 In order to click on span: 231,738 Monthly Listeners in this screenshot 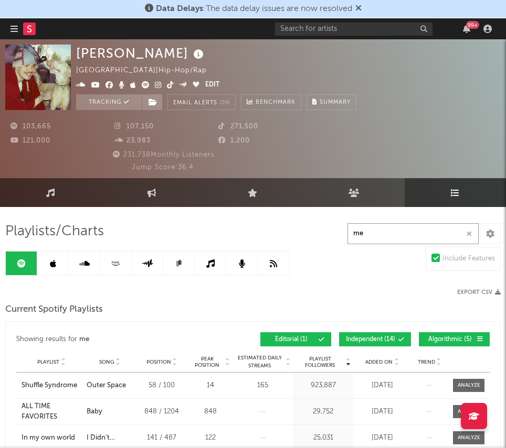, I will do `click(163, 155)`.